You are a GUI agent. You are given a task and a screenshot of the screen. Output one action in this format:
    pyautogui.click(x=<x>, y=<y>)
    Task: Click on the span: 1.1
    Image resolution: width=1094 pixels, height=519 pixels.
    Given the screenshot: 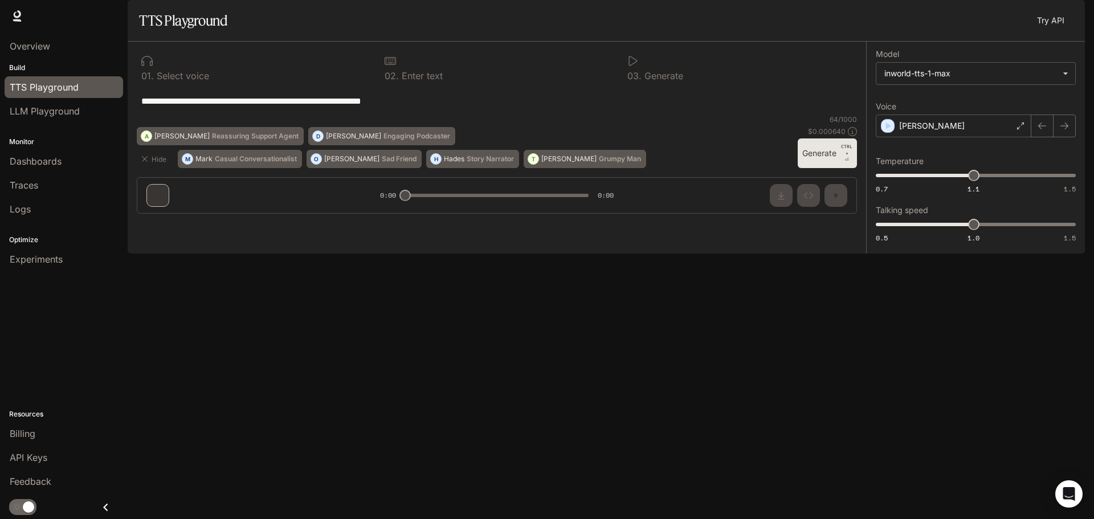 What is the action you would take?
    pyautogui.click(x=974, y=189)
    